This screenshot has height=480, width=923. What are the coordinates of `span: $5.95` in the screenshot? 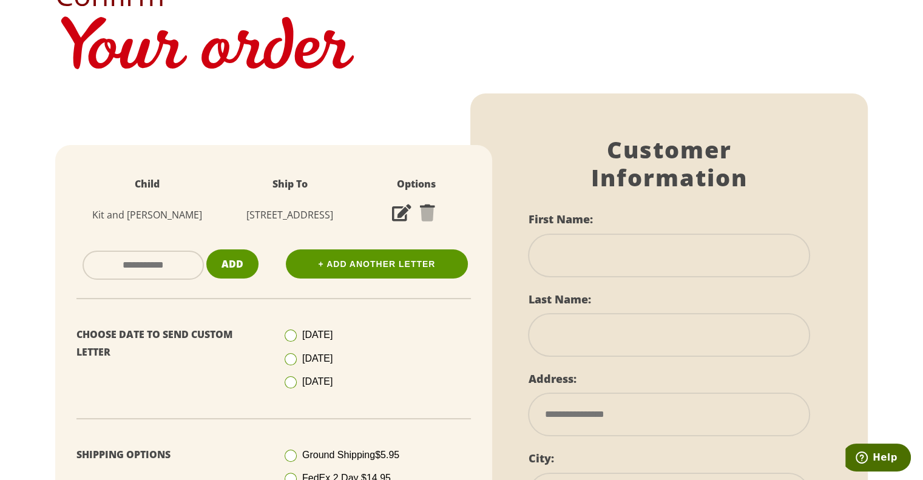 It's located at (387, 454).